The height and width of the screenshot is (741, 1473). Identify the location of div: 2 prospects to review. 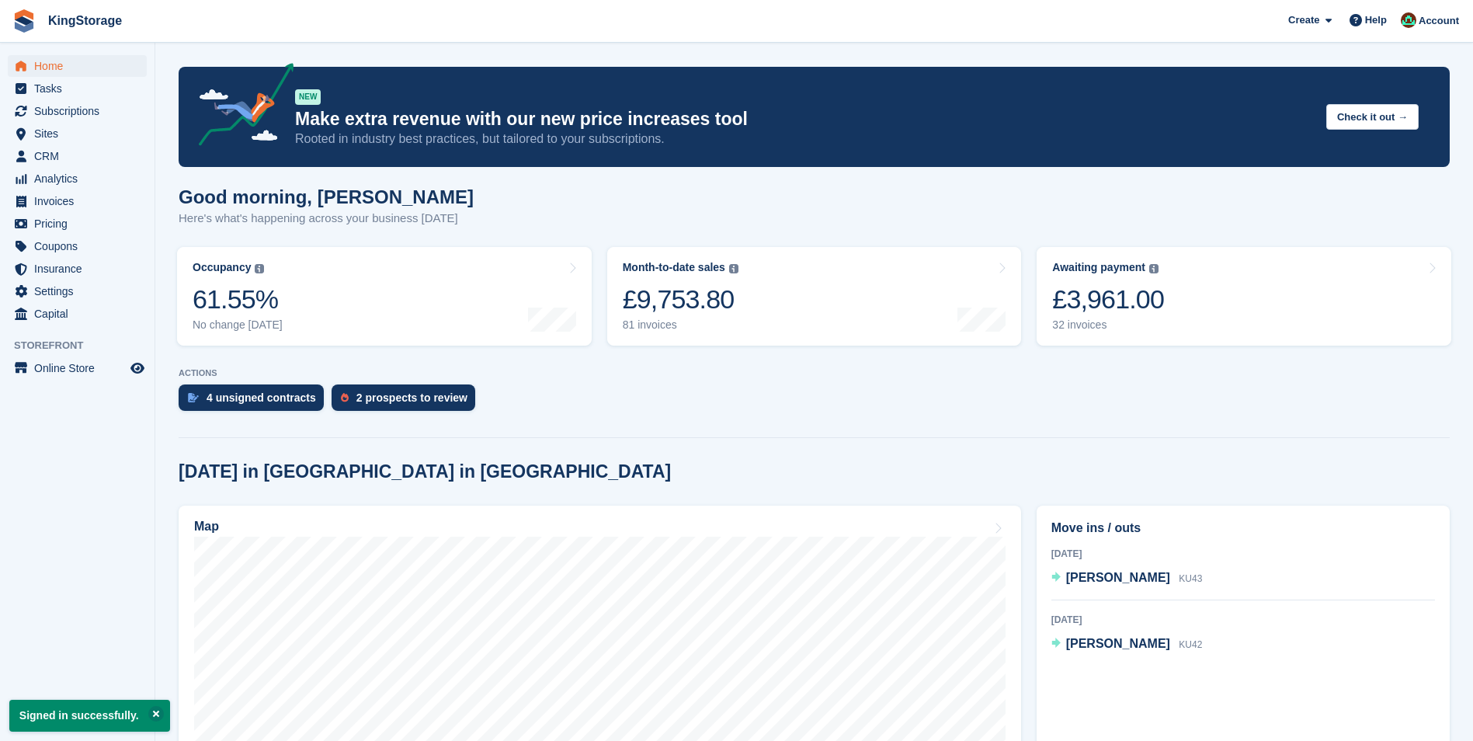
(411, 397).